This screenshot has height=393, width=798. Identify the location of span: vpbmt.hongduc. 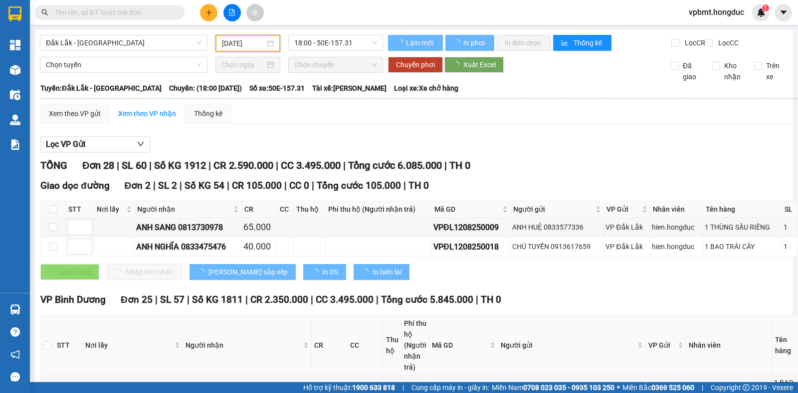
(716, 12).